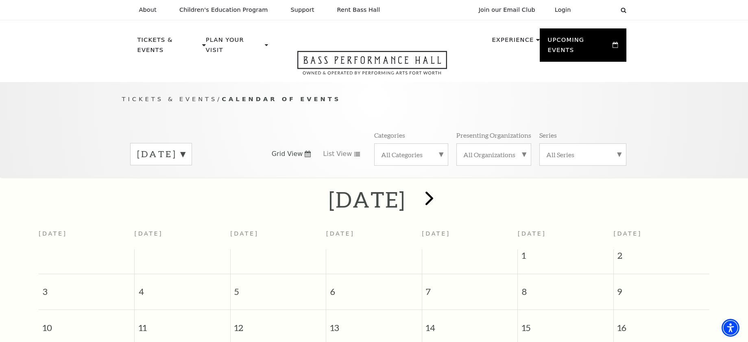 This screenshot has height=342, width=748. What do you see at coordinates (337, 154) in the screenshot?
I see `span: List View` at bounding box center [337, 154].